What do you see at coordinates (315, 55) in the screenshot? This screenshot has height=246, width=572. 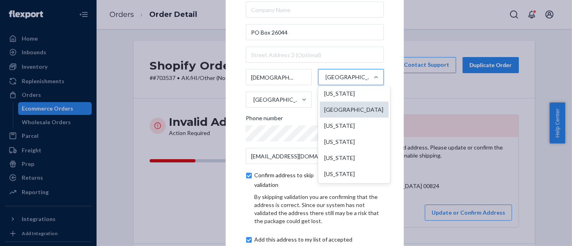 I see `input: Street Address 2 (Optional)` at bounding box center [315, 55].